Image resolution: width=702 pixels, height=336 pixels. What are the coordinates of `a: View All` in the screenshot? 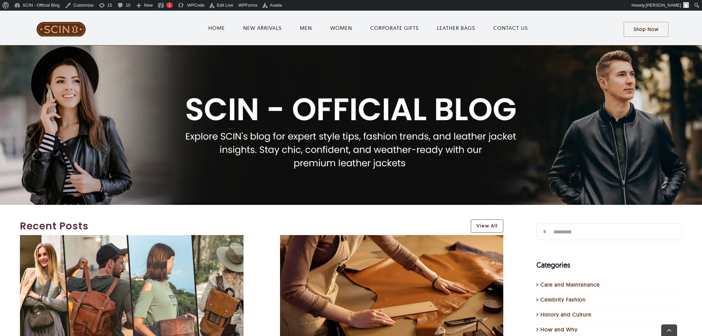 It's located at (487, 226).